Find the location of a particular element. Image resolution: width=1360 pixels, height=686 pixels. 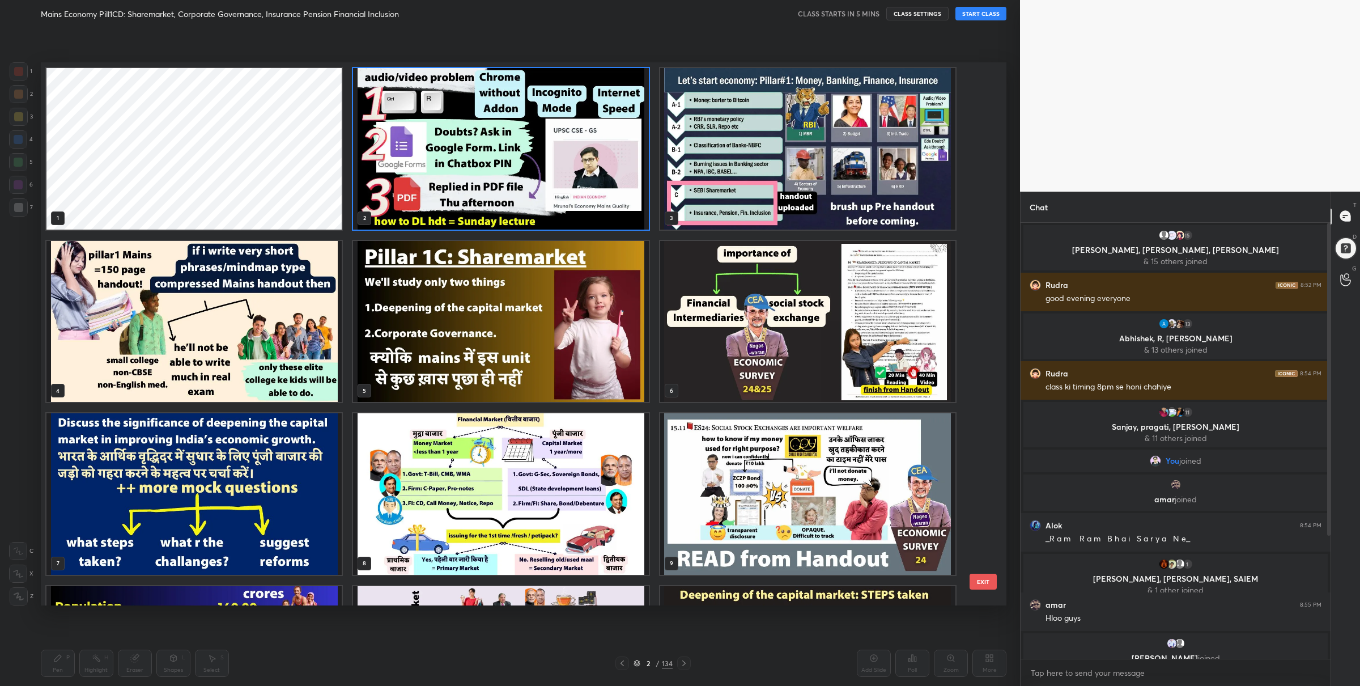

img: 010e3c85f2524343ac94cf83b9b5eb49.jpg is located at coordinates (1180, 412).